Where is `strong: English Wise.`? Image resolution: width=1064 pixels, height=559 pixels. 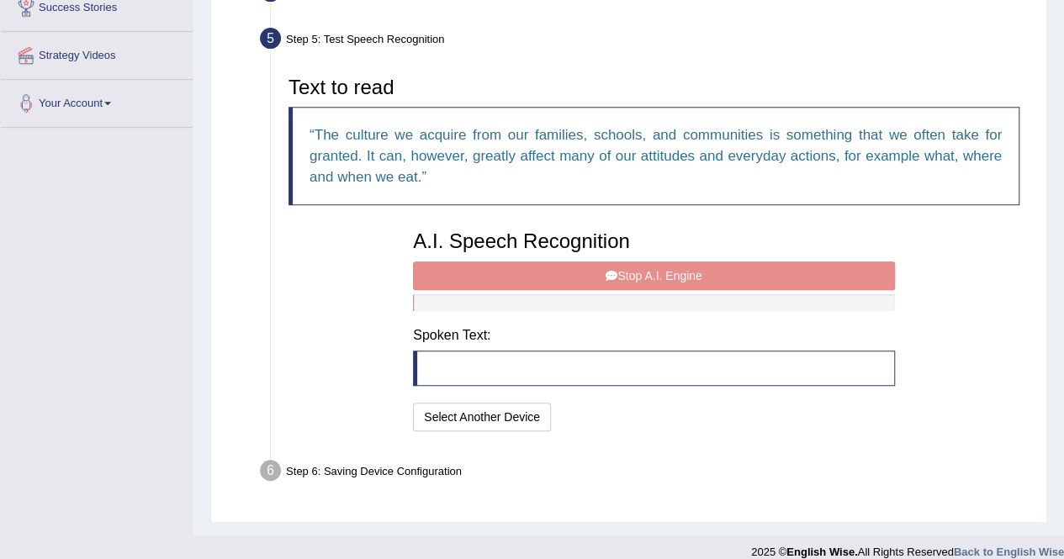 strong: English Wise. is located at coordinates (822, 552).